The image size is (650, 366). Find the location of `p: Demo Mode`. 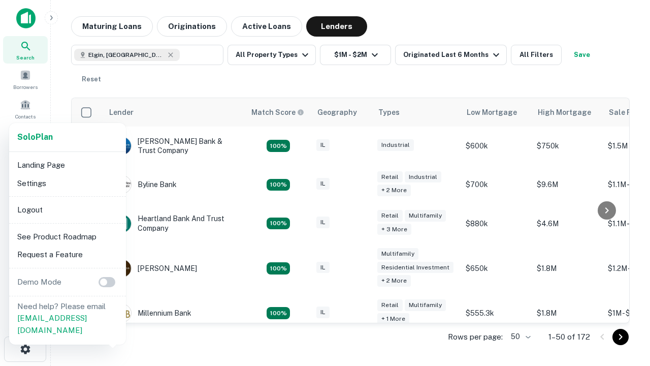

p: Demo Mode is located at coordinates (39, 282).